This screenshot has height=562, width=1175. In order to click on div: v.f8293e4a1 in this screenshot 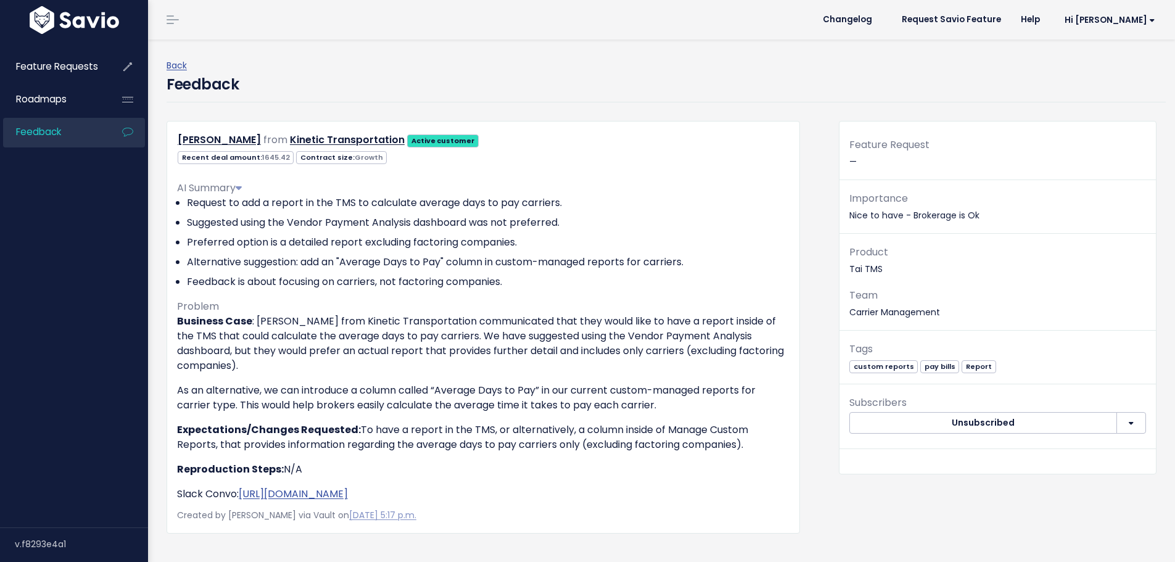, I will do `click(81, 544)`.